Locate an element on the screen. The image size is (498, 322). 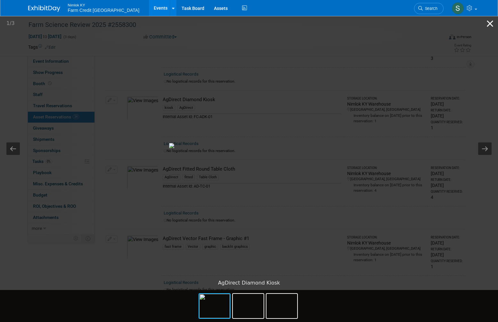
button: Next slide is located at coordinates (485, 149).